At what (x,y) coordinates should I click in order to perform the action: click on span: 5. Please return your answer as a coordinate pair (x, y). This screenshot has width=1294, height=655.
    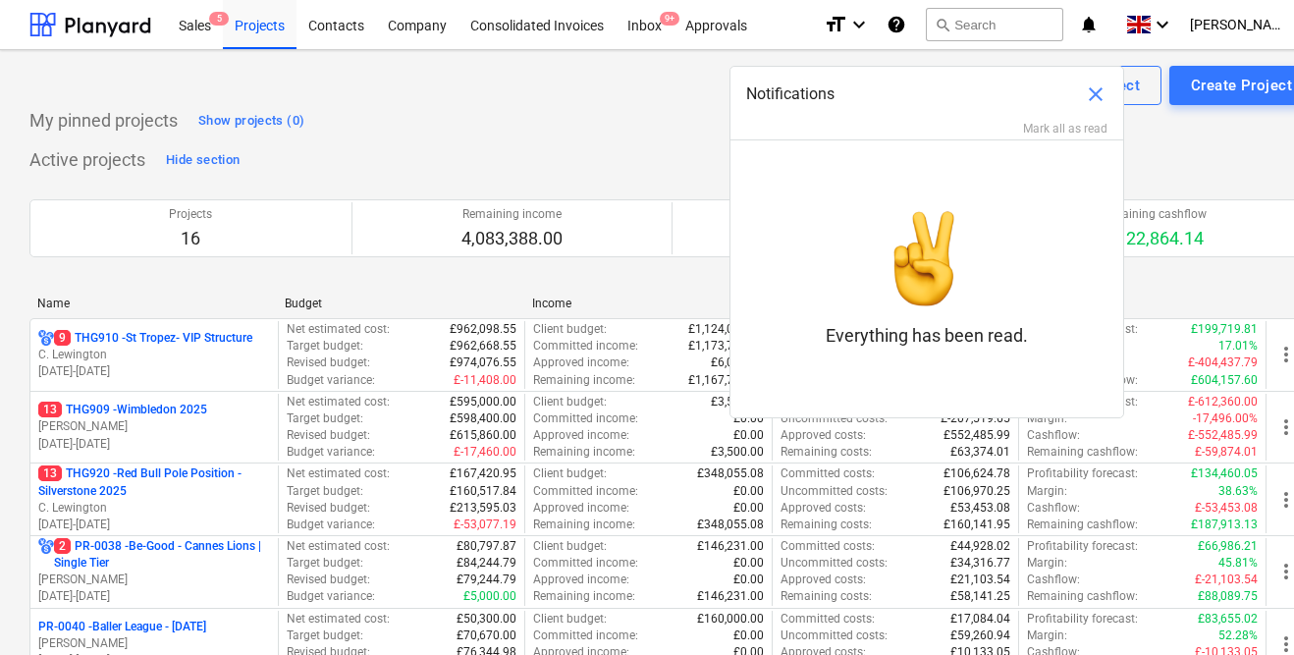
    Looking at the image, I should click on (219, 19).